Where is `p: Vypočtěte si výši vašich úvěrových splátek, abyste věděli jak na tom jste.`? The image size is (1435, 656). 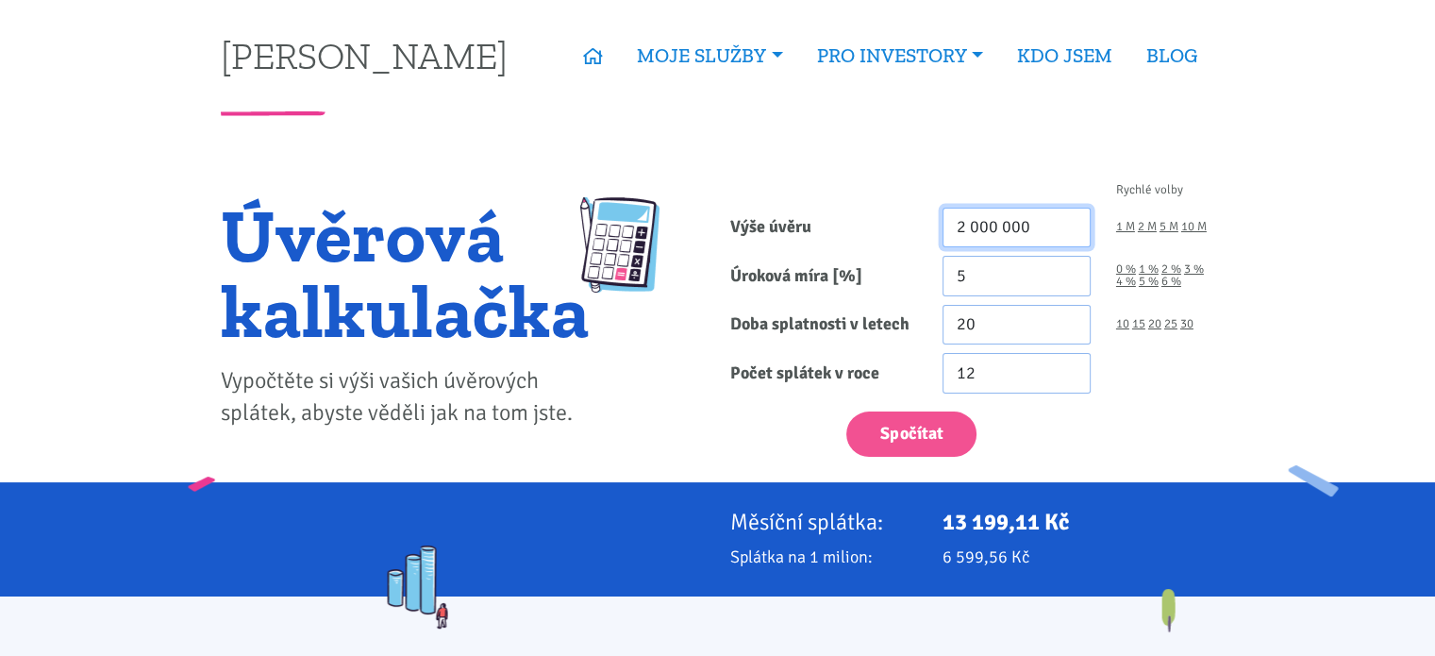 p: Vypočtěte si výši vašich úvěrových splátek, abyste věděli jak na tom jste. is located at coordinates (405, 397).